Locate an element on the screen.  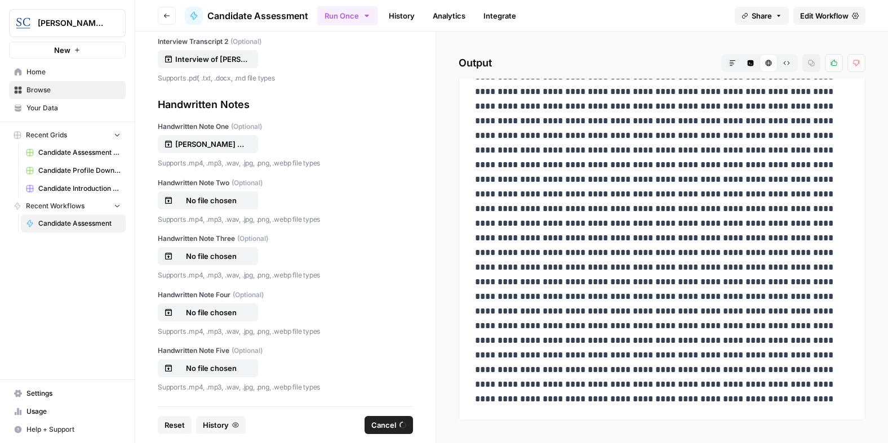
button: History is located at coordinates (221, 425).